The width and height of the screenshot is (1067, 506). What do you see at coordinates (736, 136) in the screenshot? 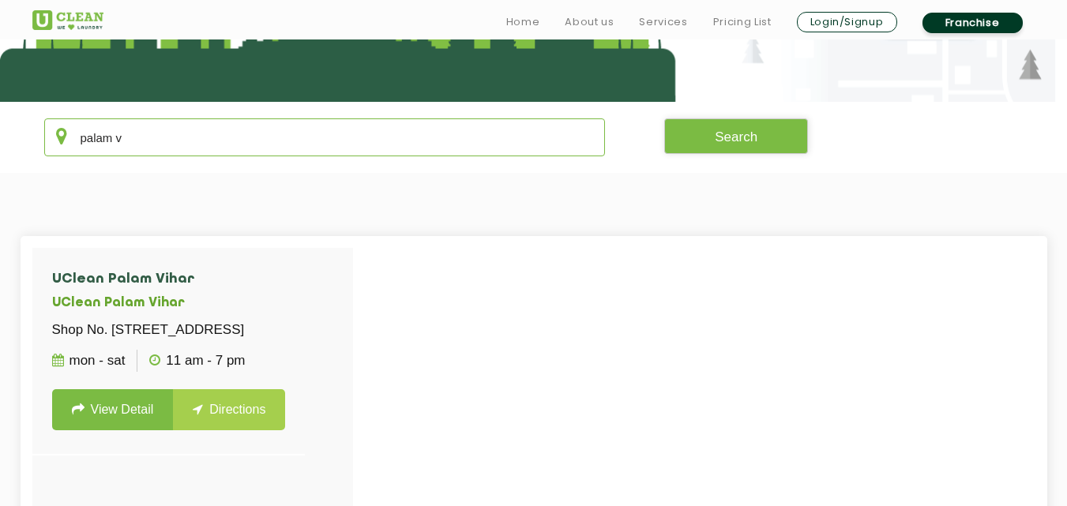
I see `button: Search` at bounding box center [736, 136].